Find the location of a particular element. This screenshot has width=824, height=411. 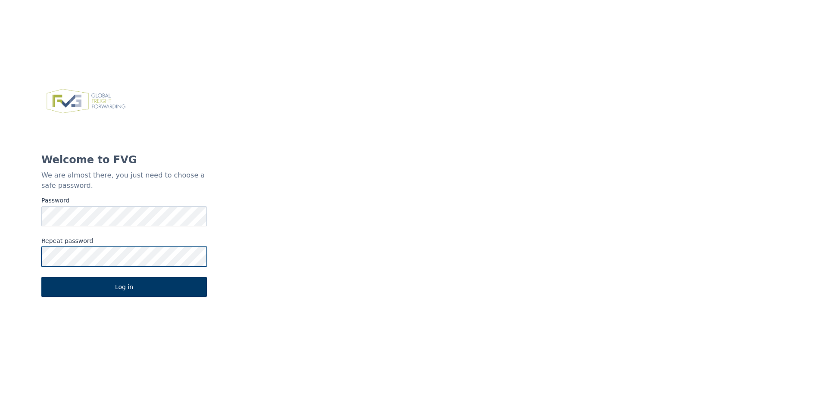

h1: Welcome to FVG is located at coordinates (124, 160).